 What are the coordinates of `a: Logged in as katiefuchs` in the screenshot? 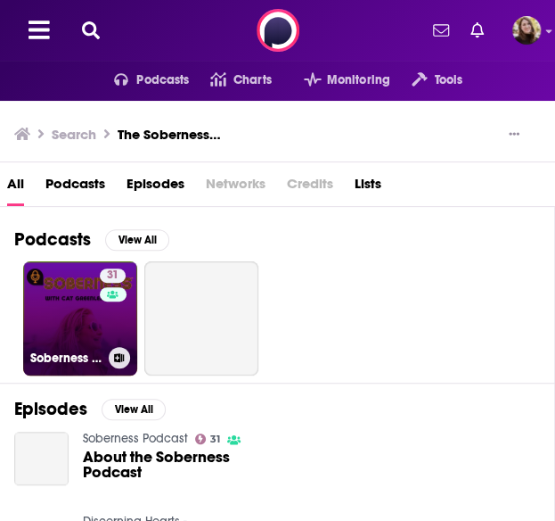 It's located at (527, 30).